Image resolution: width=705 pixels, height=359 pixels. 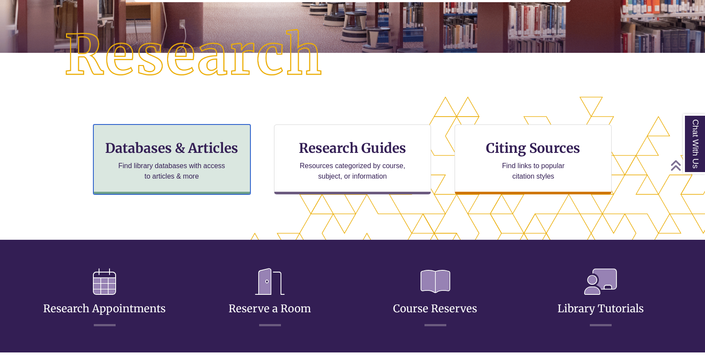 I want to click on p: Resources categorized by course, subject, or information, so click(x=353, y=171).